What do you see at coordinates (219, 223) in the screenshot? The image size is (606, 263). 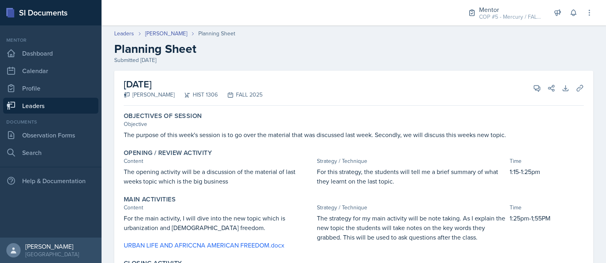 I see `p: For the main activity, I will dive into the new topic which is urbanization and [DEMOGRAPHIC_DATA...` at bounding box center [219, 223].